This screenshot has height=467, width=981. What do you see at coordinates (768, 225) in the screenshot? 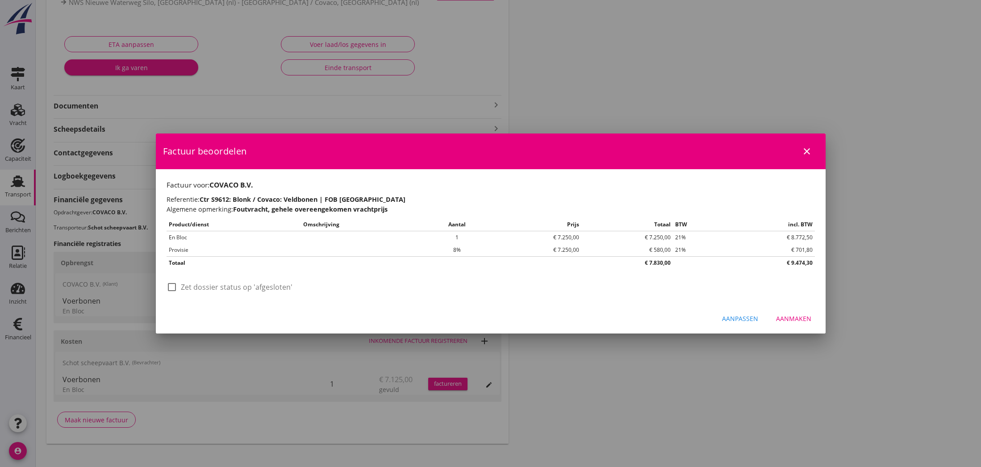
I see `th: incl. BTW` at bounding box center [768, 225].